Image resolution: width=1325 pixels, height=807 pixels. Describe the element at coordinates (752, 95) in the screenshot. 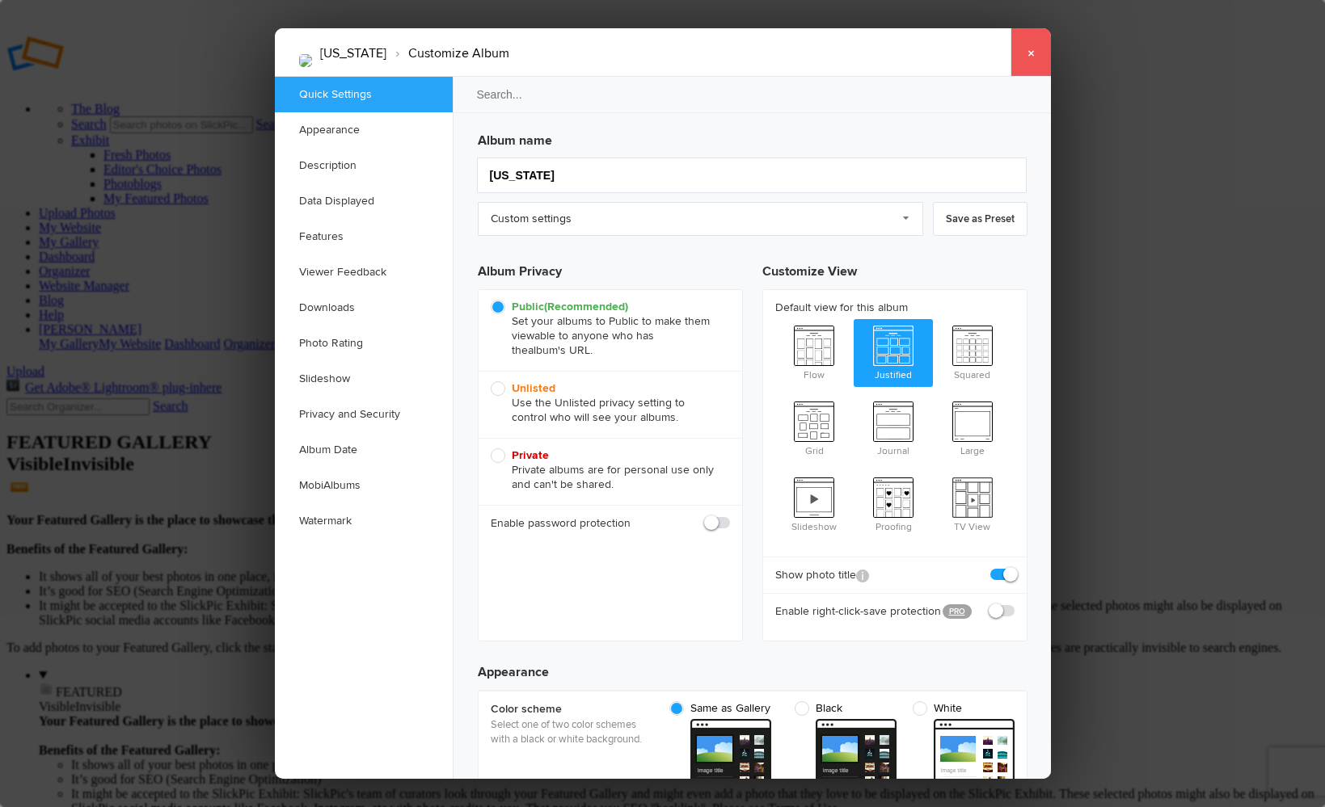

I see `input: Search...` at that location.